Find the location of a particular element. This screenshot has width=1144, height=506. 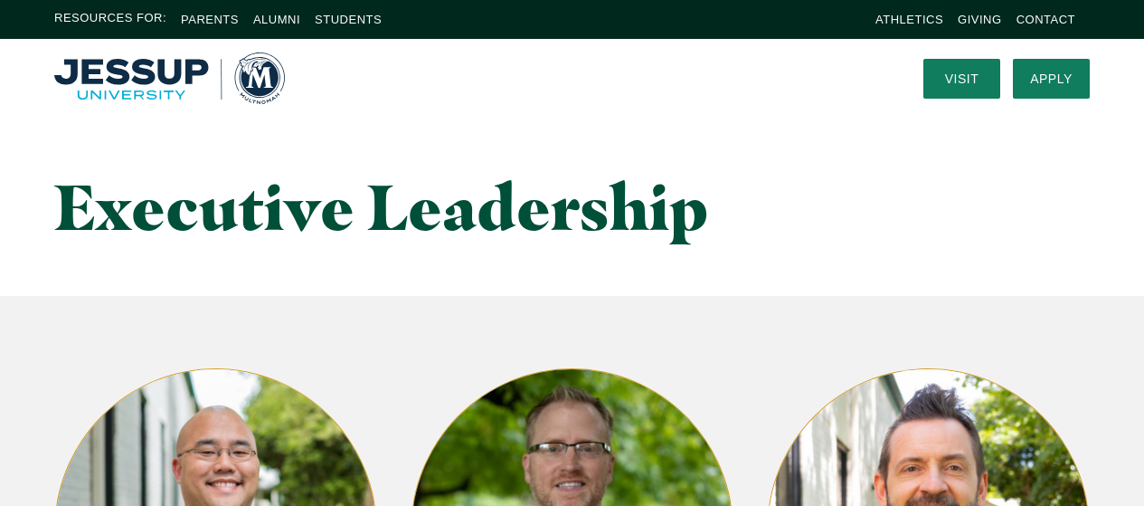

h1: Executive Leadership is located at coordinates (393, 206).